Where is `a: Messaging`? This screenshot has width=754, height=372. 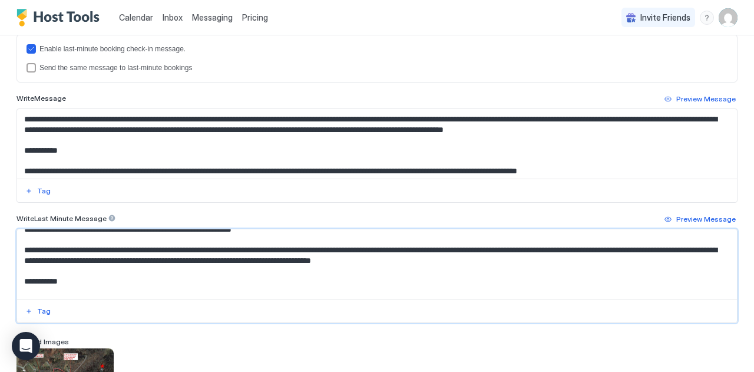
a: Messaging is located at coordinates (212, 17).